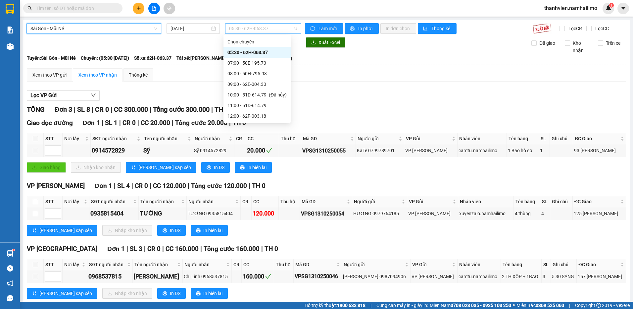 The height and width of the screenshot is (309, 633). What do you see at coordinates (328, 150) in the screenshot?
I see `div: VPSG1310250055` at bounding box center [328, 150].